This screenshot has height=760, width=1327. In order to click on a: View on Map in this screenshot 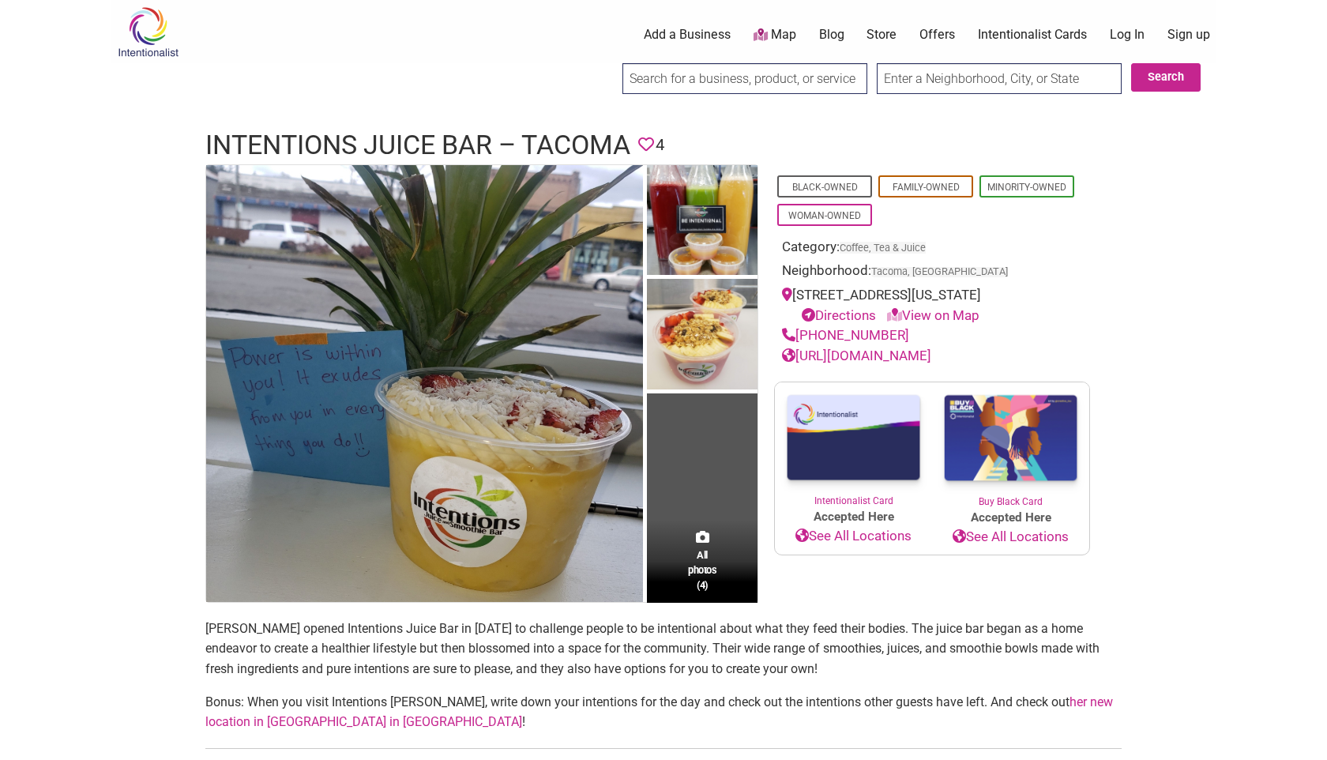, I will do `click(933, 315)`.